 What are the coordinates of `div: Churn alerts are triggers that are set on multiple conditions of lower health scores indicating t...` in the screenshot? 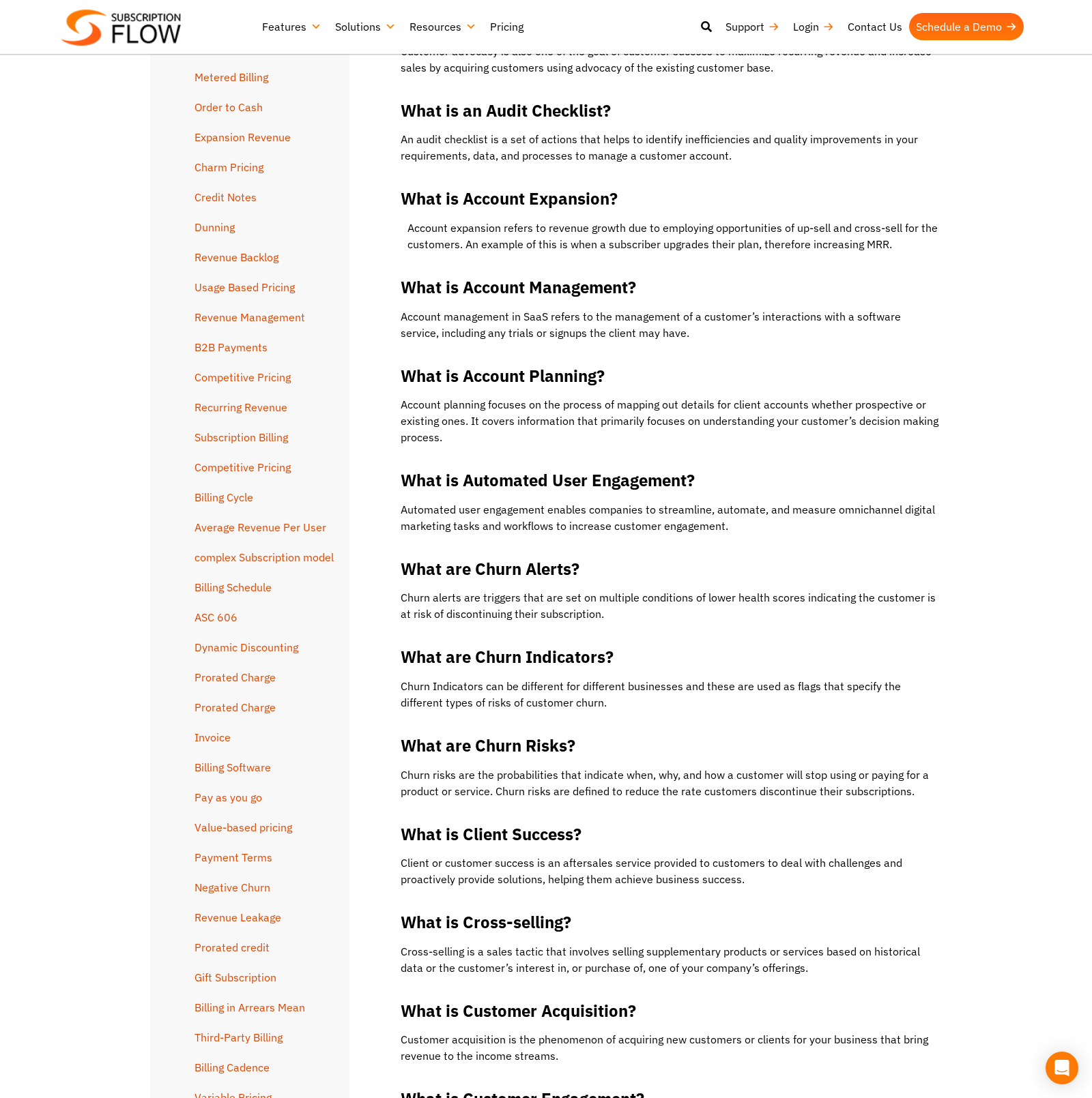 It's located at (670, 589).